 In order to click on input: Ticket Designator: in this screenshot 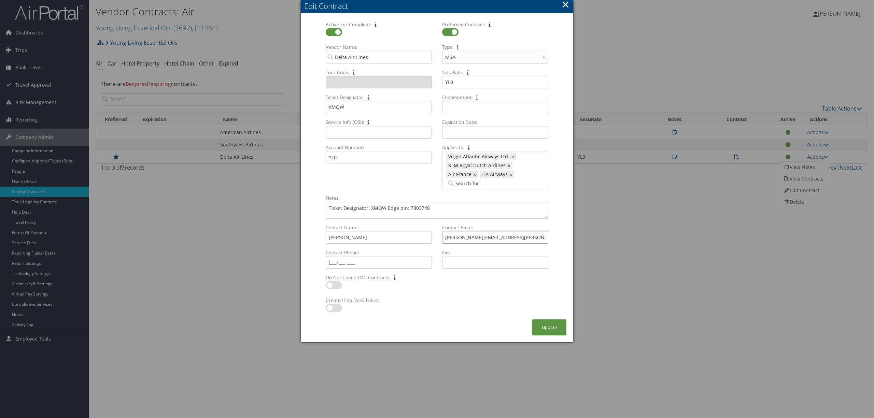, I will do `click(379, 107)`.